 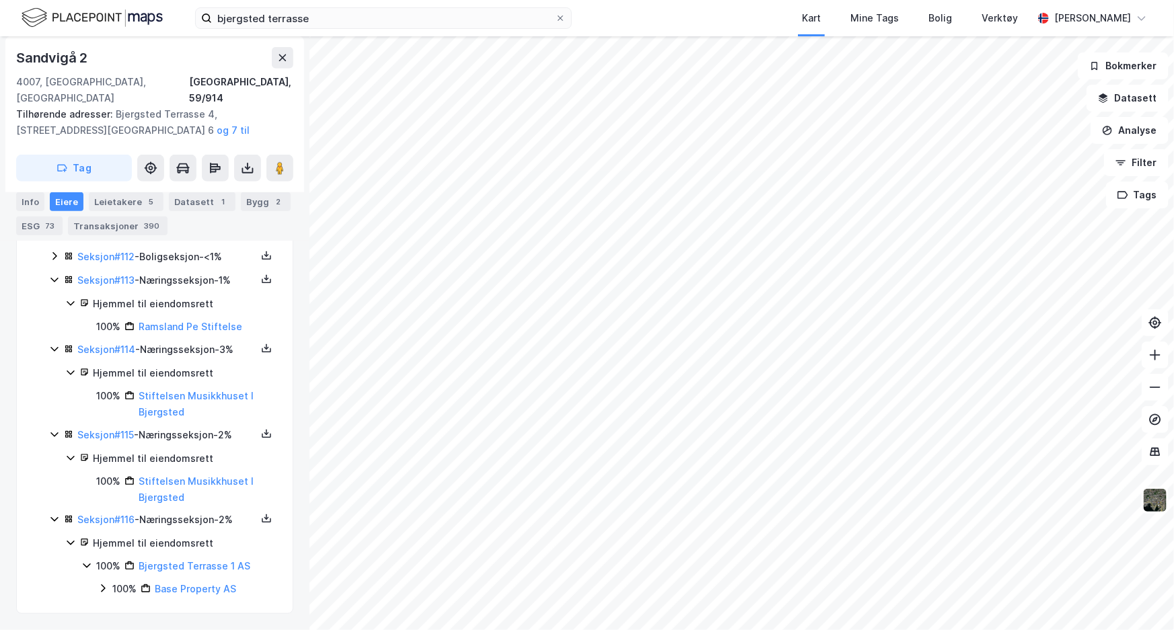 I want to click on div: Bolig, so click(x=940, y=18).